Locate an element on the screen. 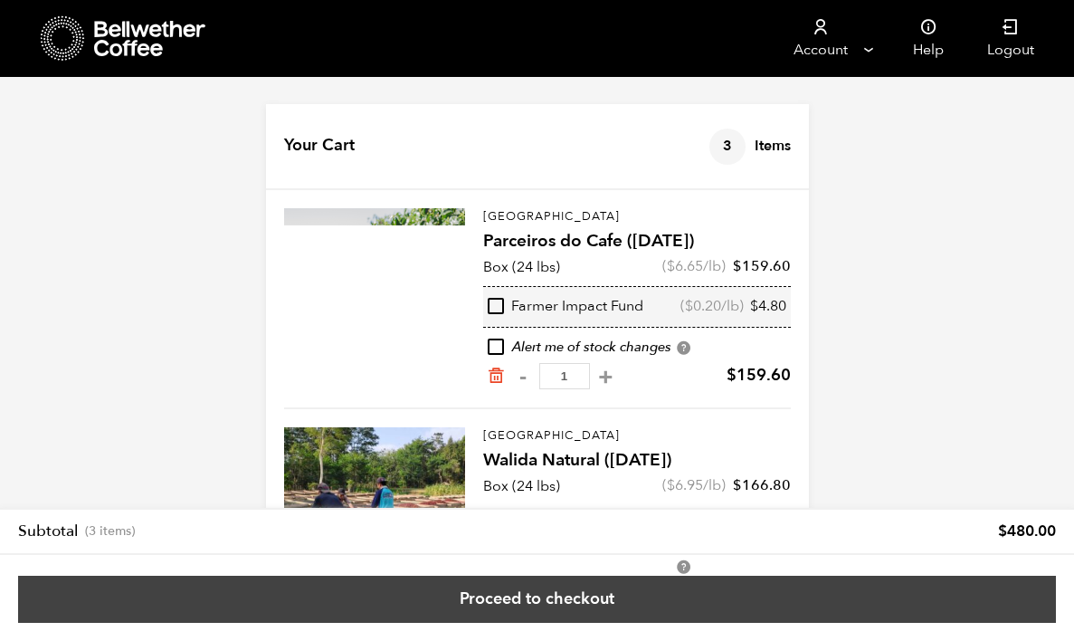  bdi: 6.95 is located at coordinates (685, 485).